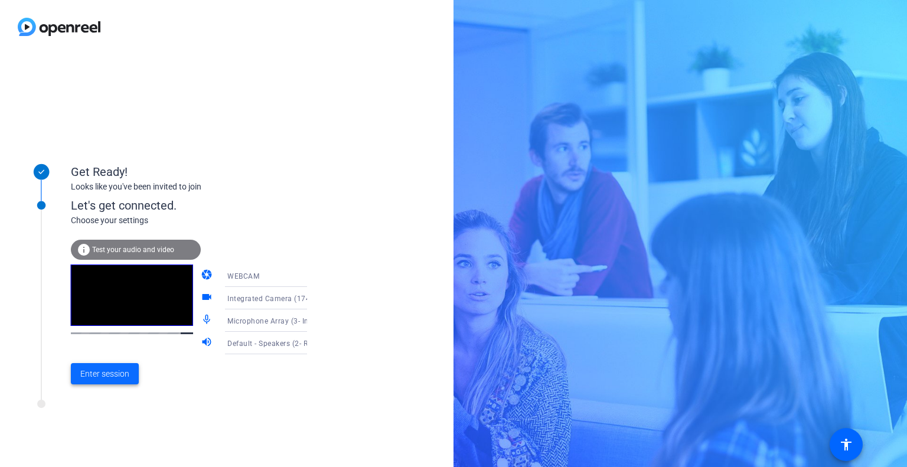 The width and height of the screenshot is (907, 467). What do you see at coordinates (105, 374) in the screenshot?
I see `button: Enter session` at bounding box center [105, 374].